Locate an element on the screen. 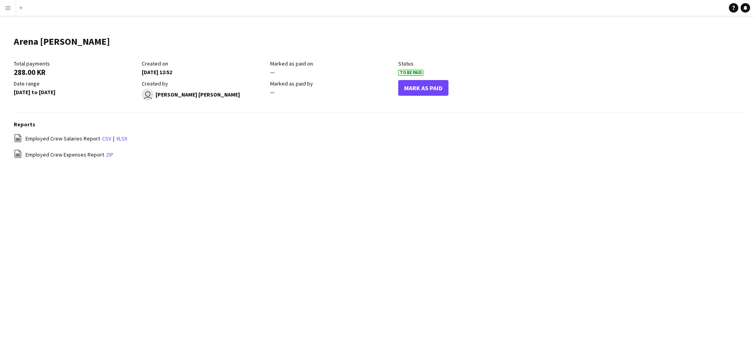  div: Status is located at coordinates (460, 64).